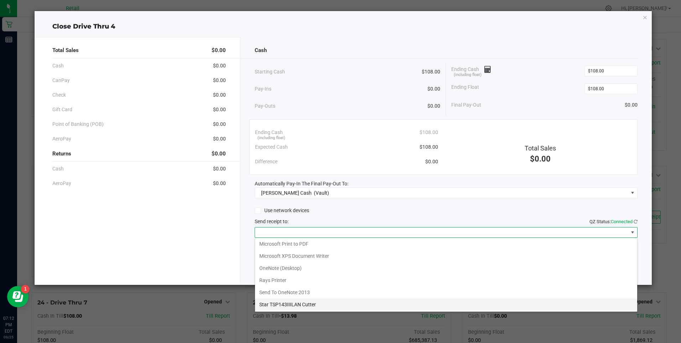 The height and width of the screenshot is (343, 681). Describe the element at coordinates (139, 153) in the screenshot. I see `div: Returns` at that location.